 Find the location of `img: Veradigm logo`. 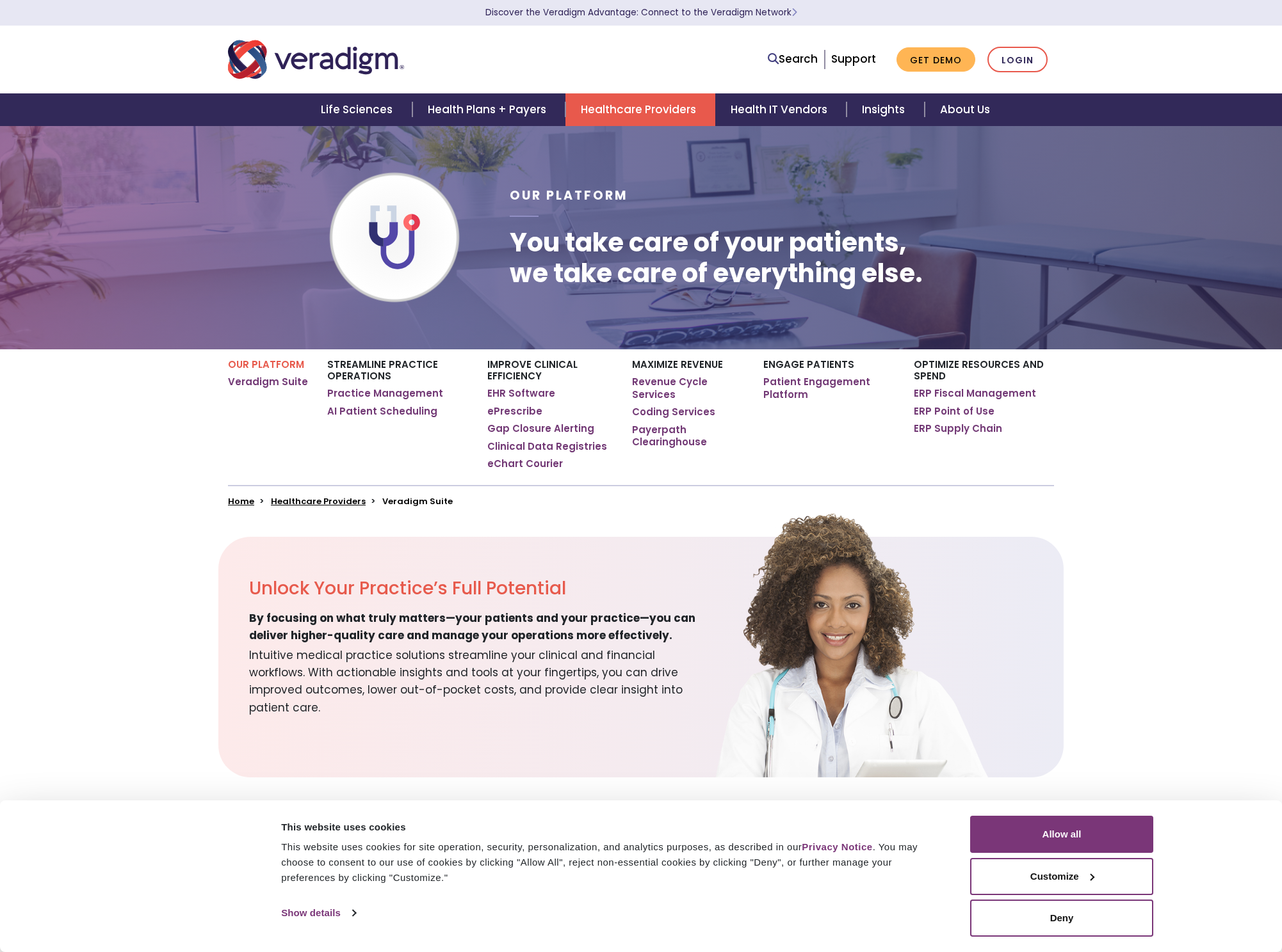

img: Veradigm logo is located at coordinates (316, 59).